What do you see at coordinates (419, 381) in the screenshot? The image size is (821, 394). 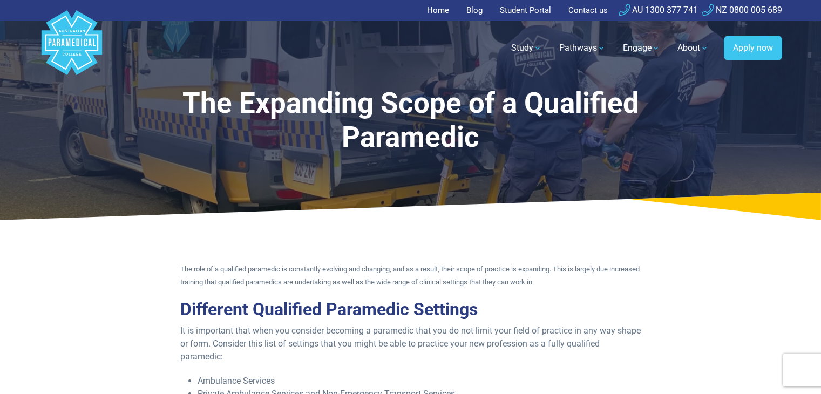 I see `li: Ambulance Services` at bounding box center [419, 381].